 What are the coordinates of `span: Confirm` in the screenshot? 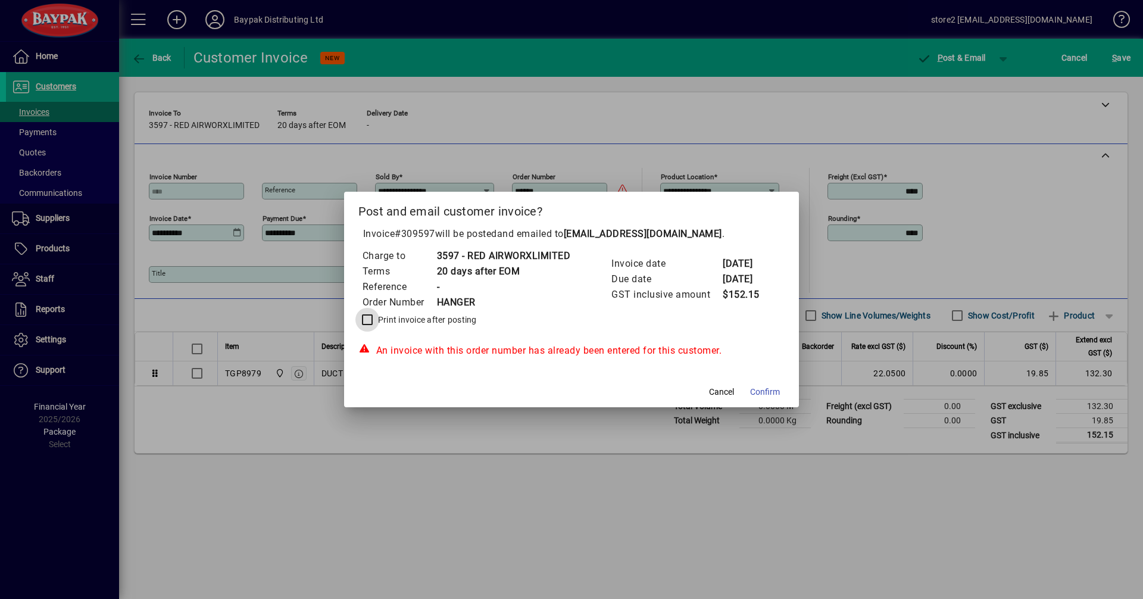 It's located at (765, 392).